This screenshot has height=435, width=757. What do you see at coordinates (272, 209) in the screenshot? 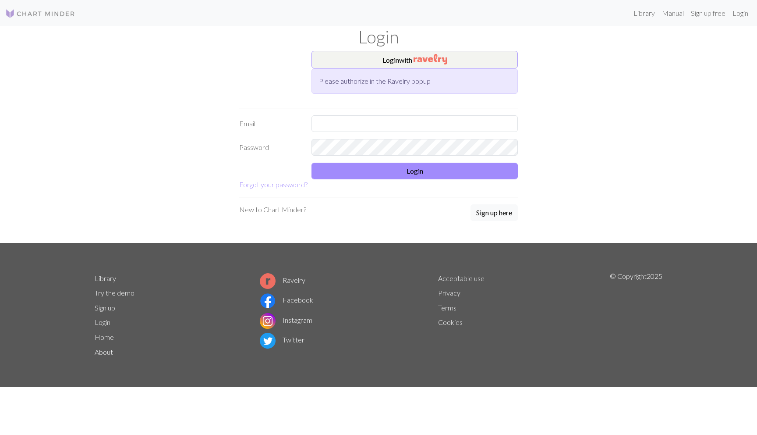
I see `p: New to Chart Minder?` at bounding box center [272, 209].